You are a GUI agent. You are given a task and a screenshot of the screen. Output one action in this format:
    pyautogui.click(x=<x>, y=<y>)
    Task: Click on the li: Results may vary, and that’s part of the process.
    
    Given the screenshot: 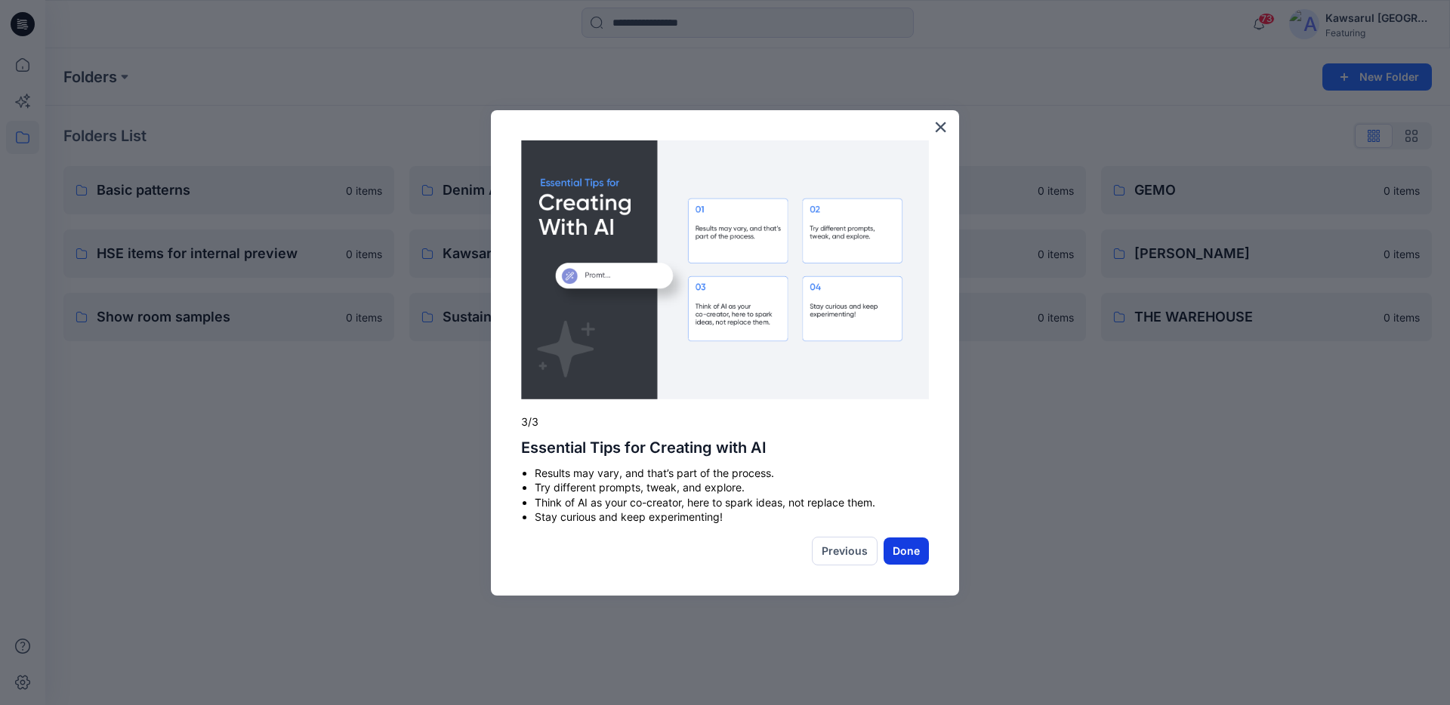 What is the action you would take?
    pyautogui.click(x=732, y=474)
    